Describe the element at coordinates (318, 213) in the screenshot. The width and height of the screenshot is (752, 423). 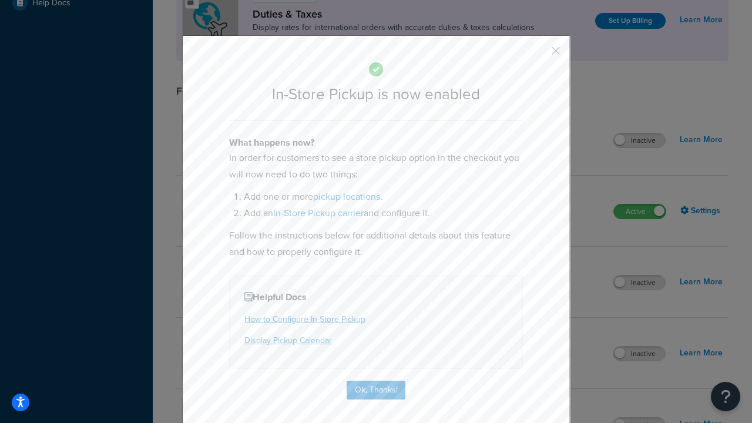
I see `a: In-Store Pickup carrier` at that location.